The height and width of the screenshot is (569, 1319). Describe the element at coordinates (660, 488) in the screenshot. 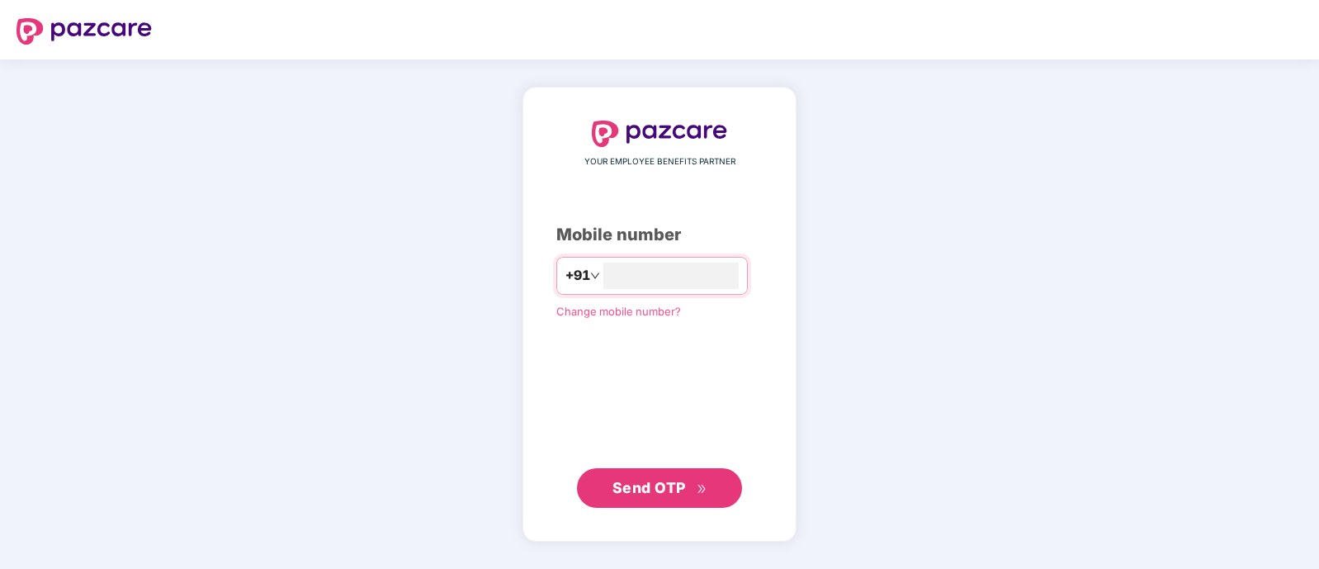

I see `button: Send OTPdouble-right` at that location.